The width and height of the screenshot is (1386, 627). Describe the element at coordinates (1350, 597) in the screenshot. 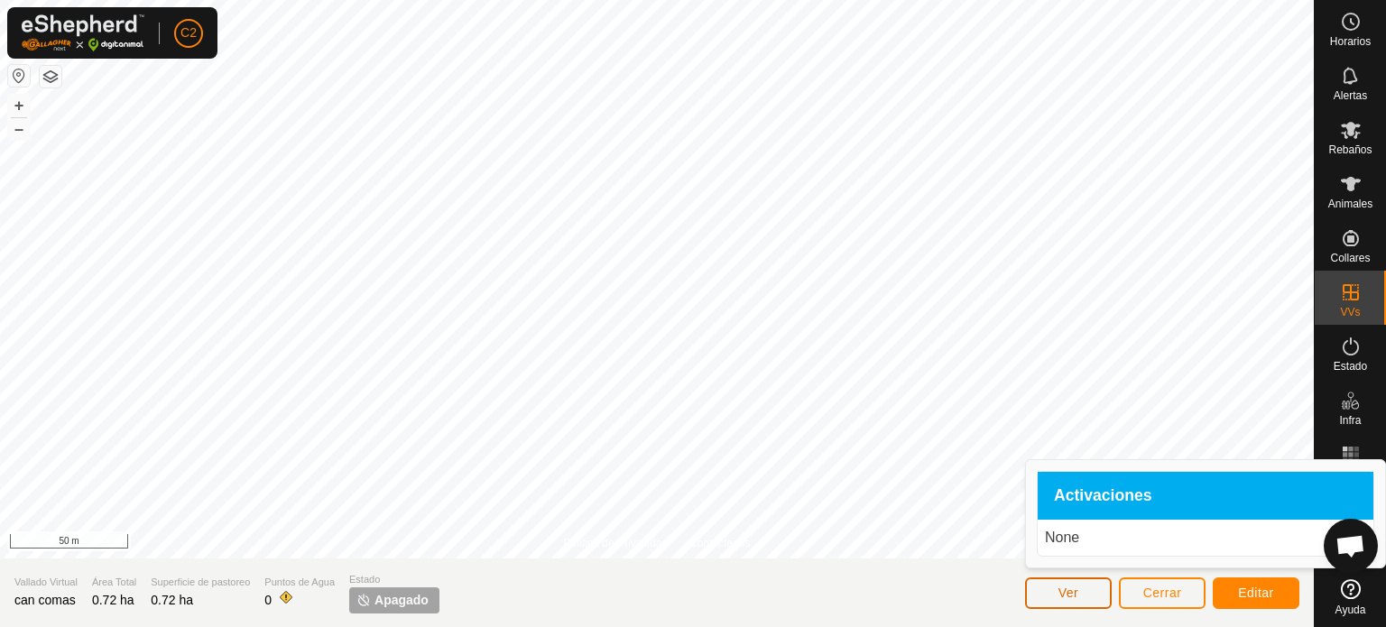

I see `a: Ayuda` at that location.